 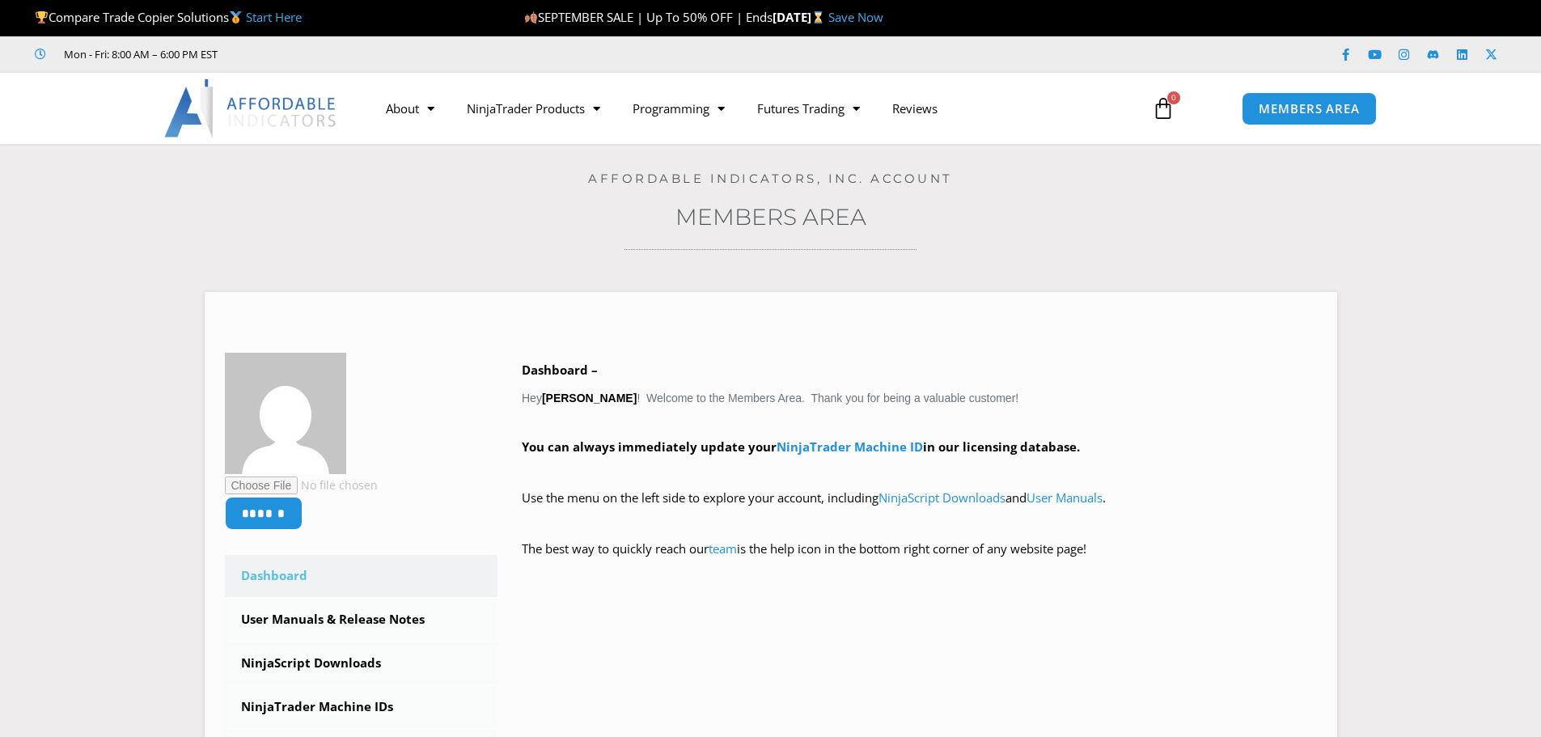 I want to click on span: MEMBERS AREA, so click(x=1309, y=108).